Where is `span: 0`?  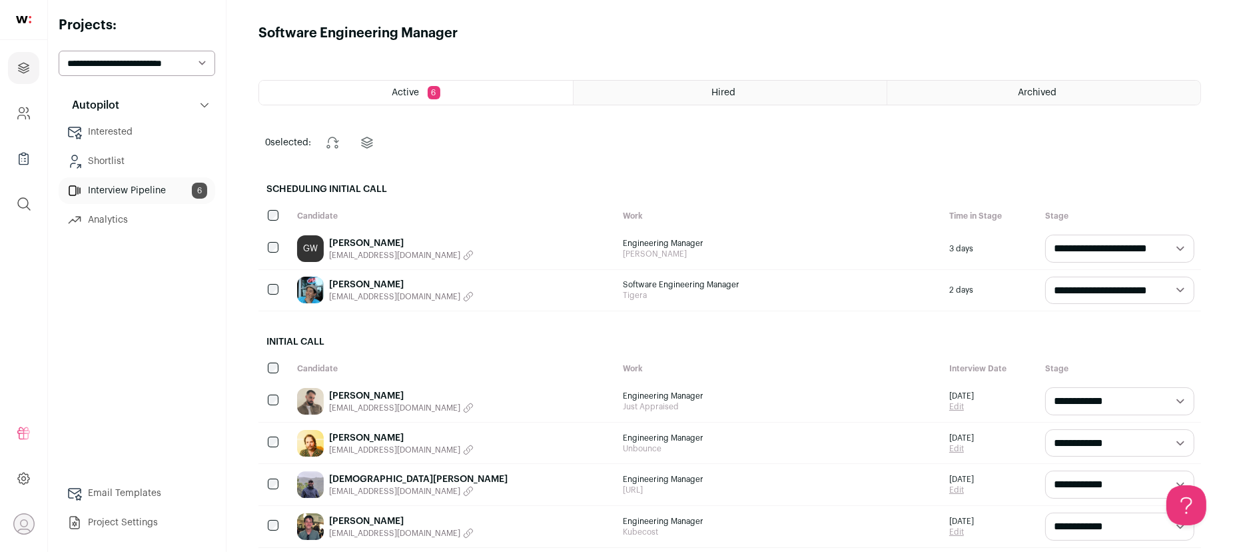
span: 0 is located at coordinates (268, 143).